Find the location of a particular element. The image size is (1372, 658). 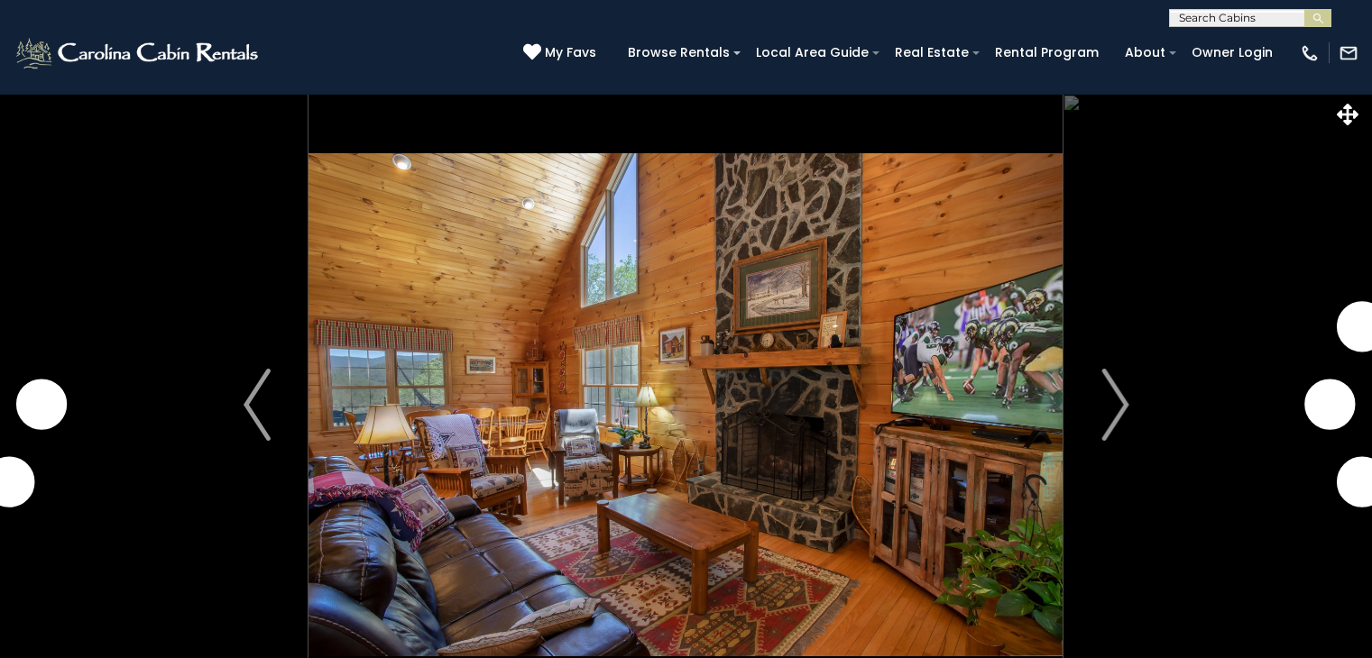

a: Local Area Guide is located at coordinates (812, 52).